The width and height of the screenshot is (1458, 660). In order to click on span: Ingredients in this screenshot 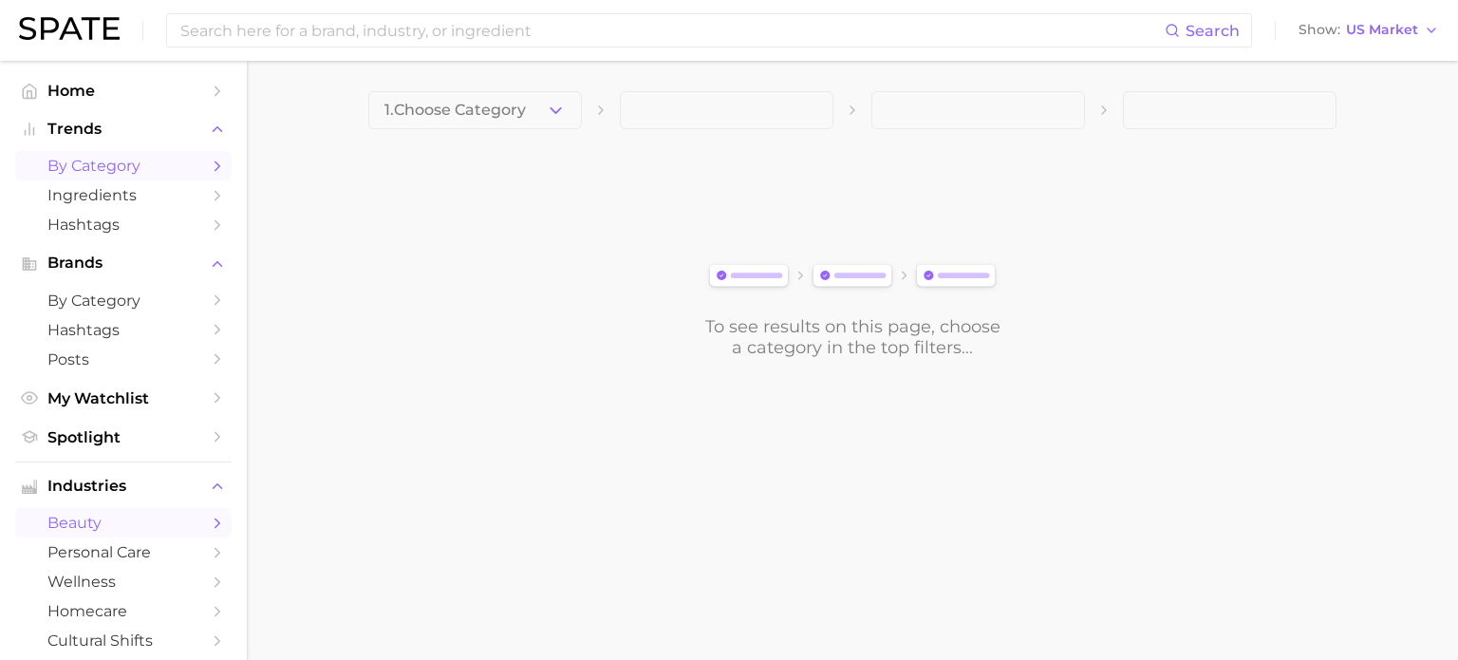, I will do `click(123, 195)`.